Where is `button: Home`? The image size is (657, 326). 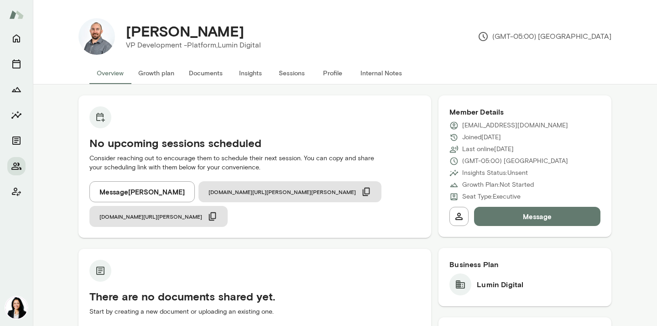
button: Home is located at coordinates (16, 38).